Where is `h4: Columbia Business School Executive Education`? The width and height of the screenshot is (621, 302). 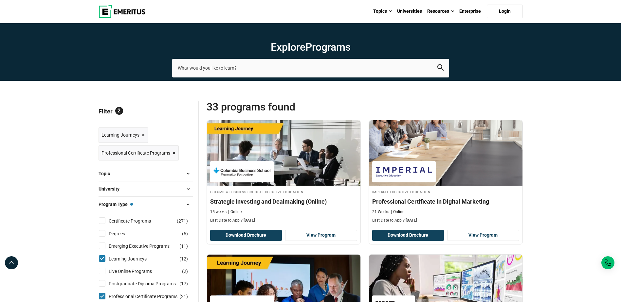
h4: Columbia Business School Executive Education is located at coordinates (283, 192).